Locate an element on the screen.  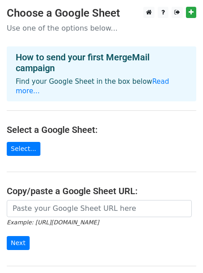
h3: Choose a Google Sheet is located at coordinates (102, 13).